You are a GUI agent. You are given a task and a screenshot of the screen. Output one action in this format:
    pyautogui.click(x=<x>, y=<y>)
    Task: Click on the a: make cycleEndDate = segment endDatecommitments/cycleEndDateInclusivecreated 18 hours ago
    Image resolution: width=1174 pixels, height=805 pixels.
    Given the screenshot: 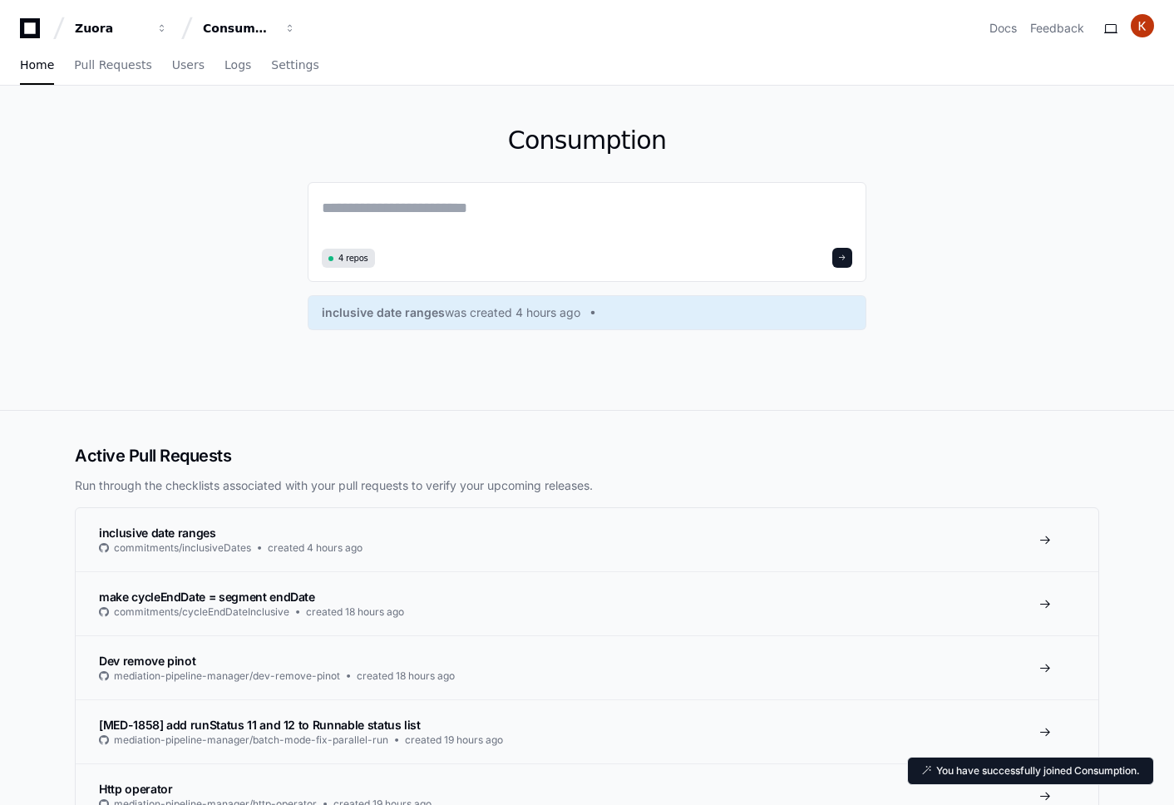 What is the action you would take?
    pyautogui.click(x=587, y=603)
    